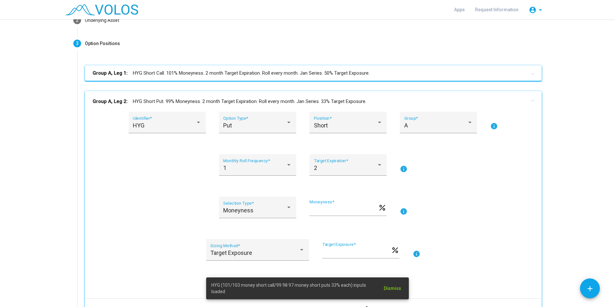 This screenshot has width=615, height=307. I want to click on div: Underlying Asset, so click(102, 20).